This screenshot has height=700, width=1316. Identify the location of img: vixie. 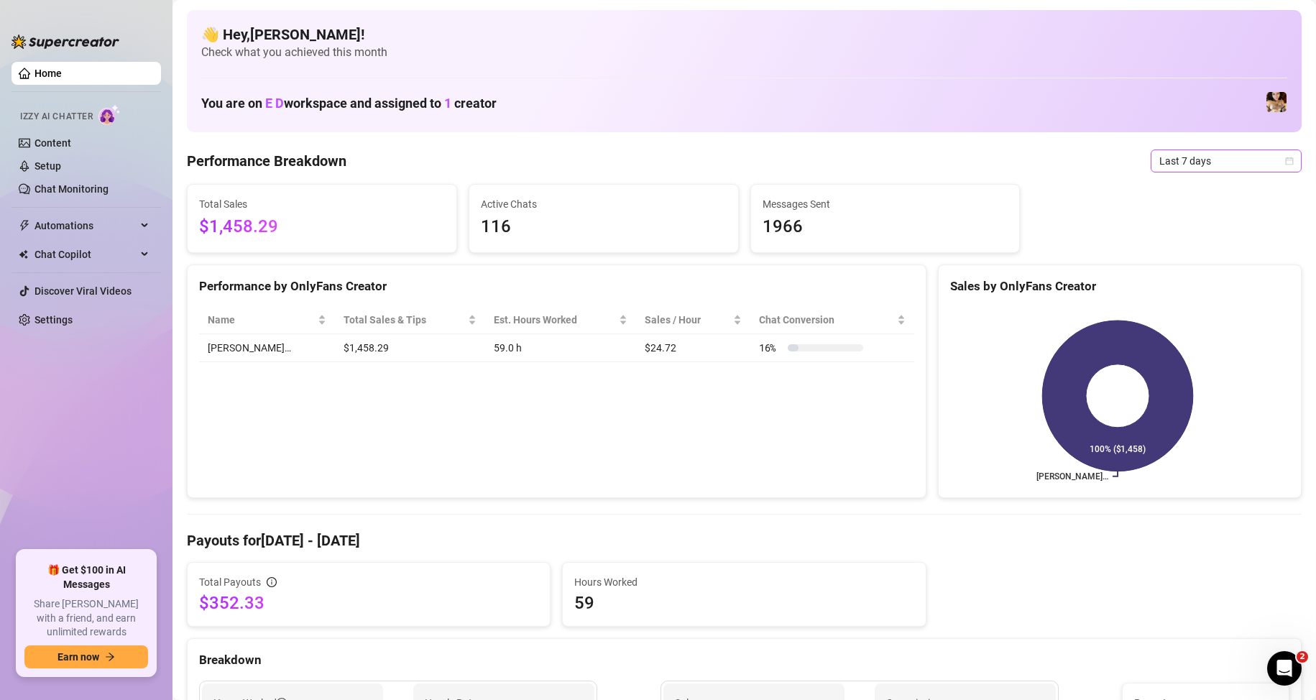
(1276, 102).